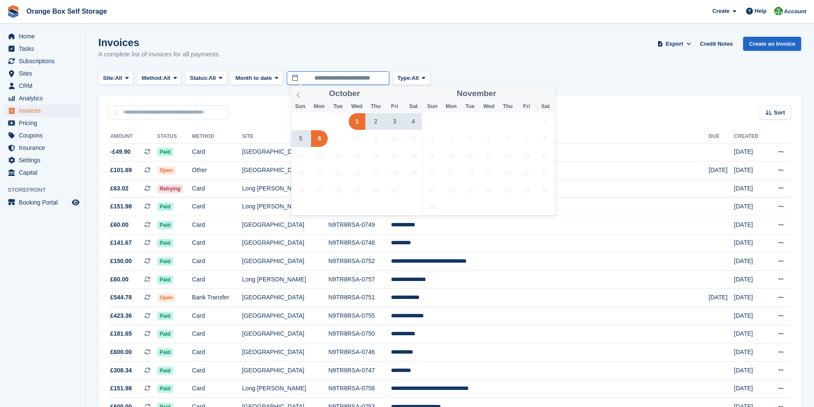 The width and height of the screenshot is (814, 407). I want to click on td: N9TR8RSA-0755, so click(359, 316).